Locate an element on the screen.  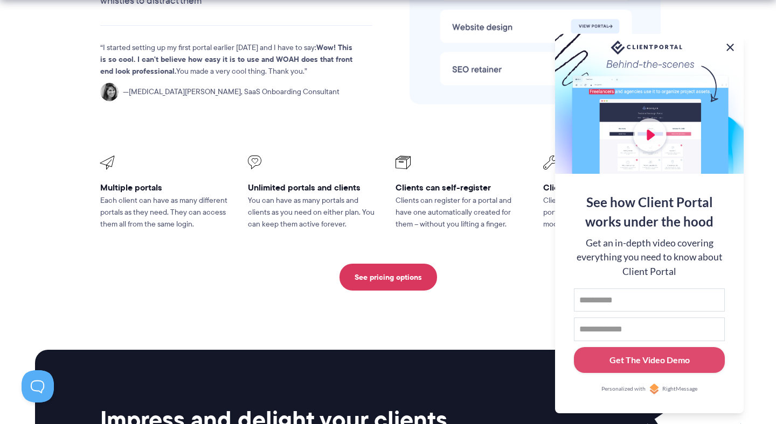
p: Each client can have as many different portals as they need. They can access them all from the sa... is located at coordinates (166, 213).